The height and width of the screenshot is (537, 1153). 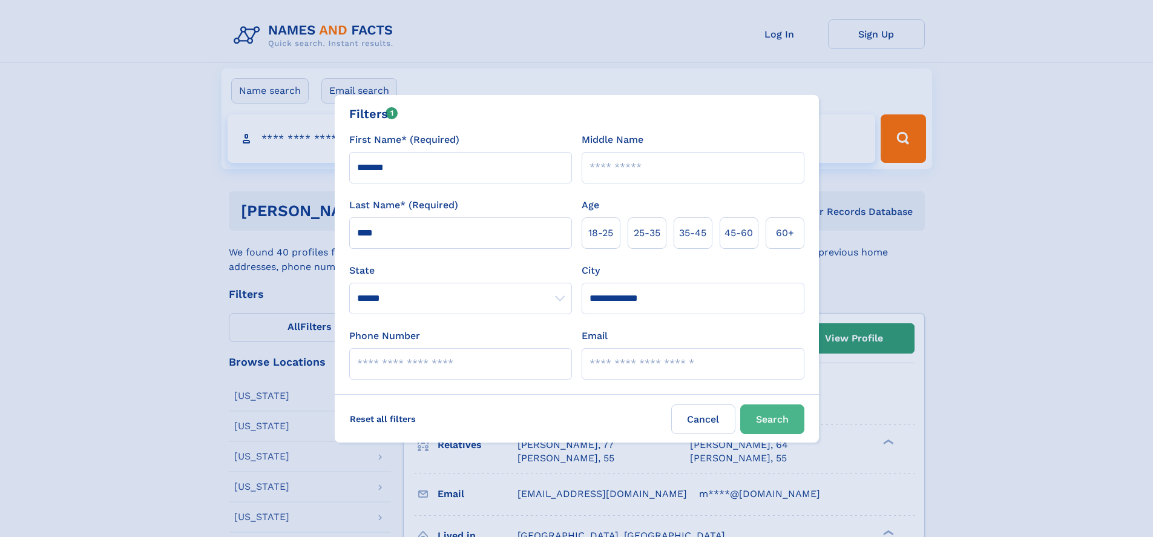 I want to click on label: Last Name* (Required), so click(x=404, y=205).